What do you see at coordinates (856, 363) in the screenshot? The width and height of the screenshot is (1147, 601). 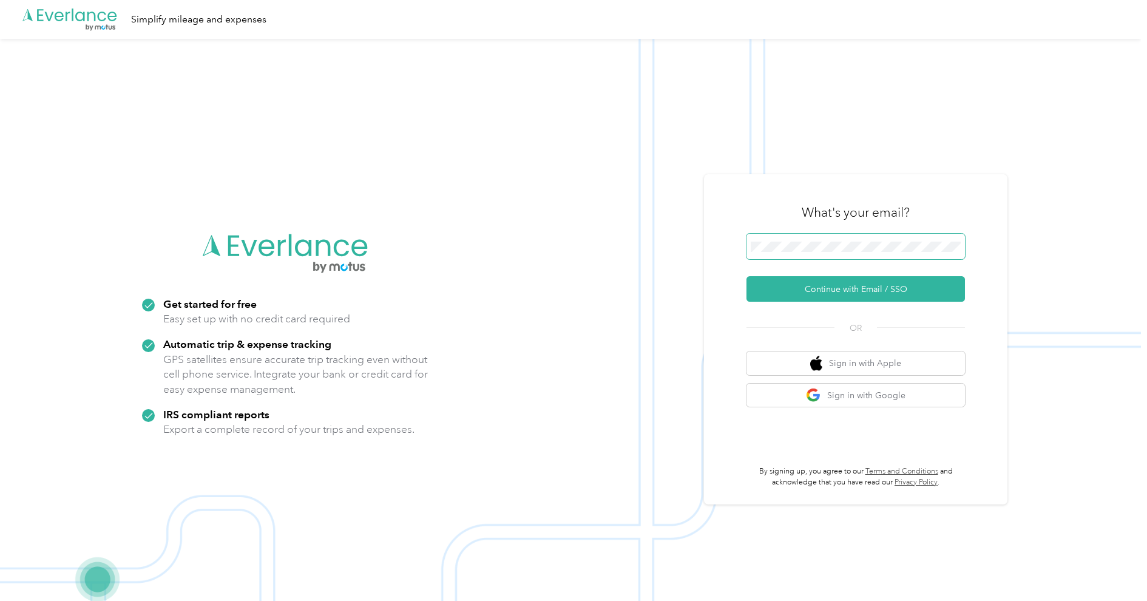 I see `button: apple logoSign in with Apple` at bounding box center [856, 363].